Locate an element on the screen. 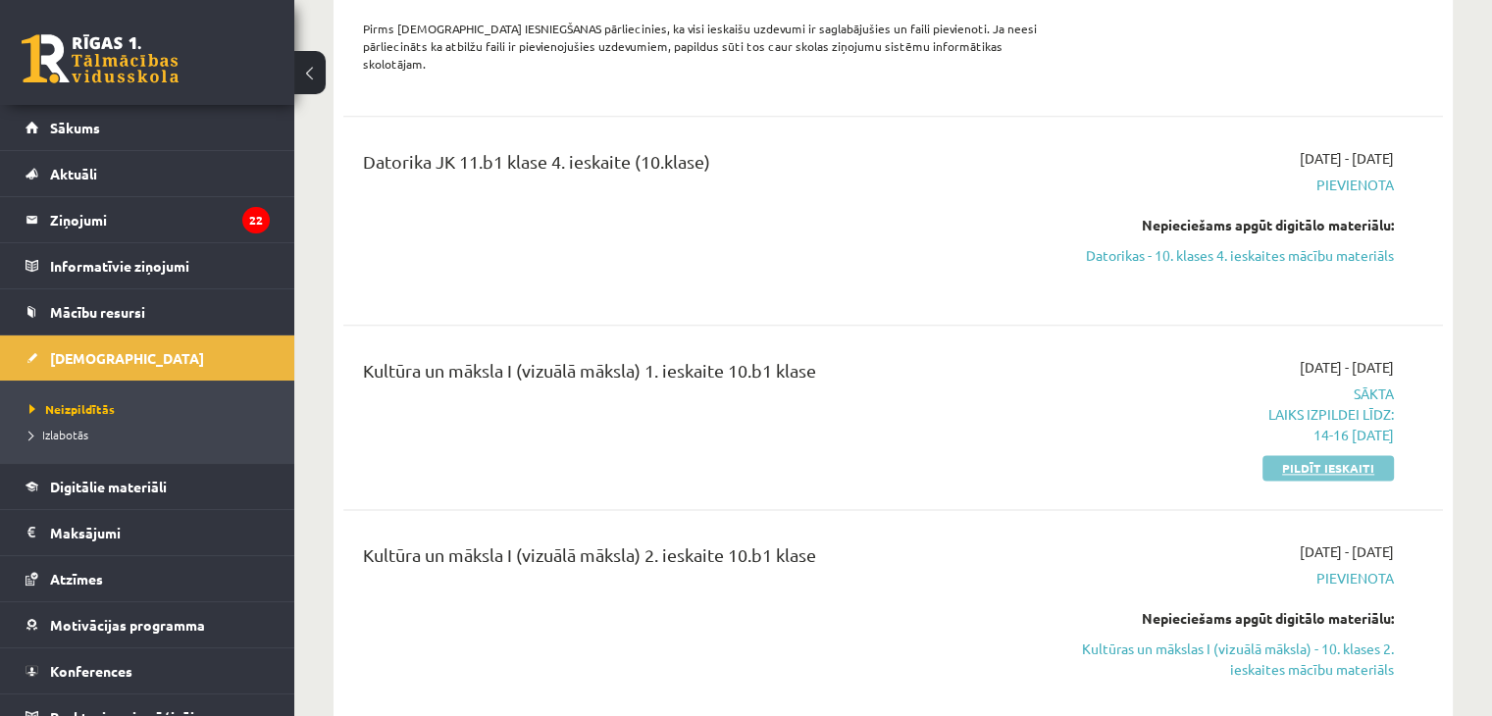 The width and height of the screenshot is (1492, 716). div: Kultūra un māksla I (vizuālā māksla) 1. ieskaite 10.b1 klase is located at coordinates (701, 375).